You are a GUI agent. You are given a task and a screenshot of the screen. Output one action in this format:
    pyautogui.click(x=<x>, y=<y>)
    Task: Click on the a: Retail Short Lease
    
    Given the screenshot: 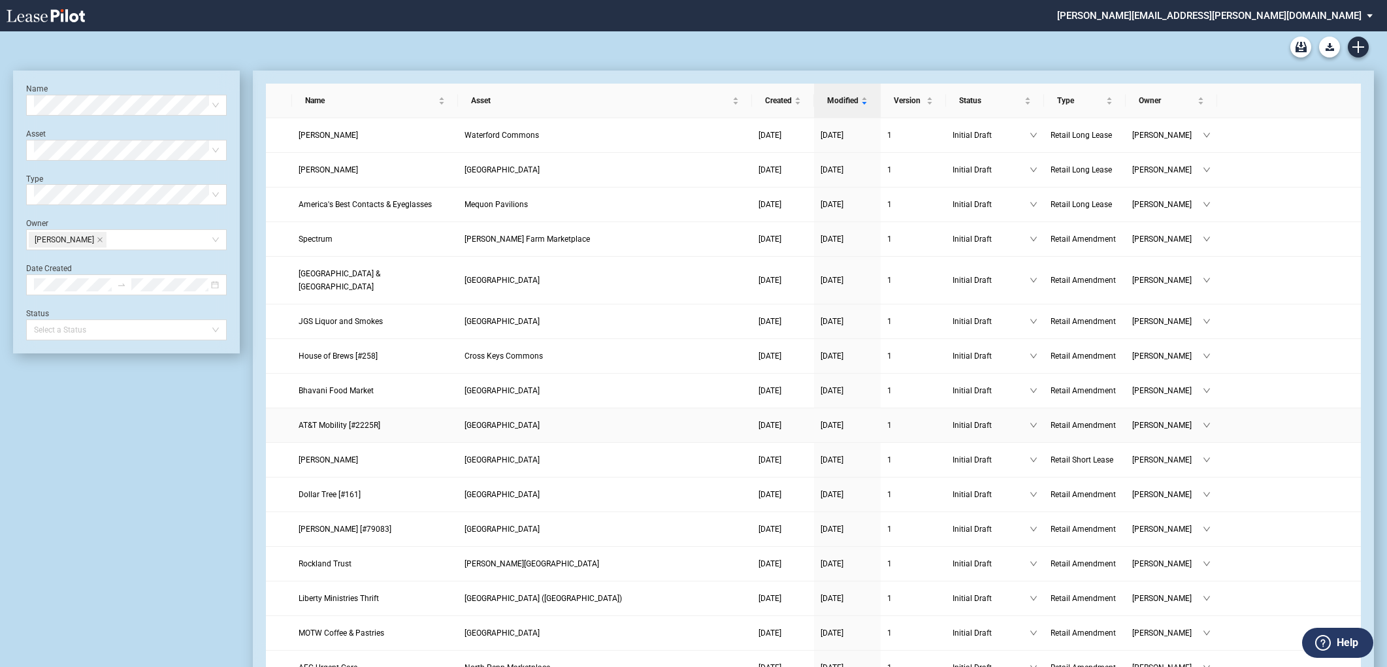 What is the action you would take?
    pyautogui.click(x=1085, y=460)
    